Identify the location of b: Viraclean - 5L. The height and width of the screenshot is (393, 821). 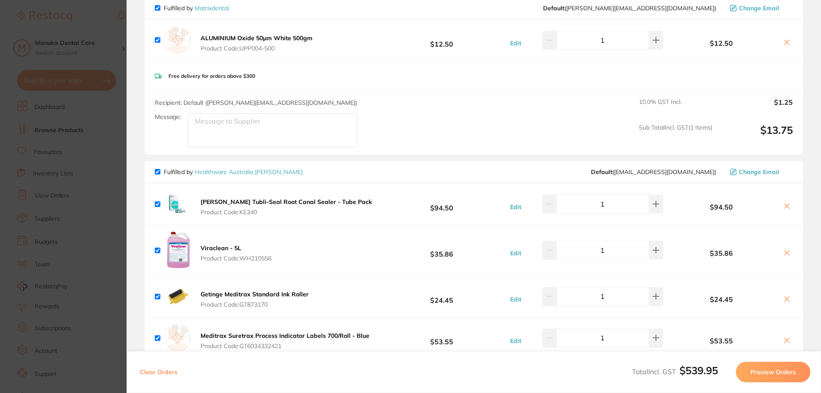
(221, 248).